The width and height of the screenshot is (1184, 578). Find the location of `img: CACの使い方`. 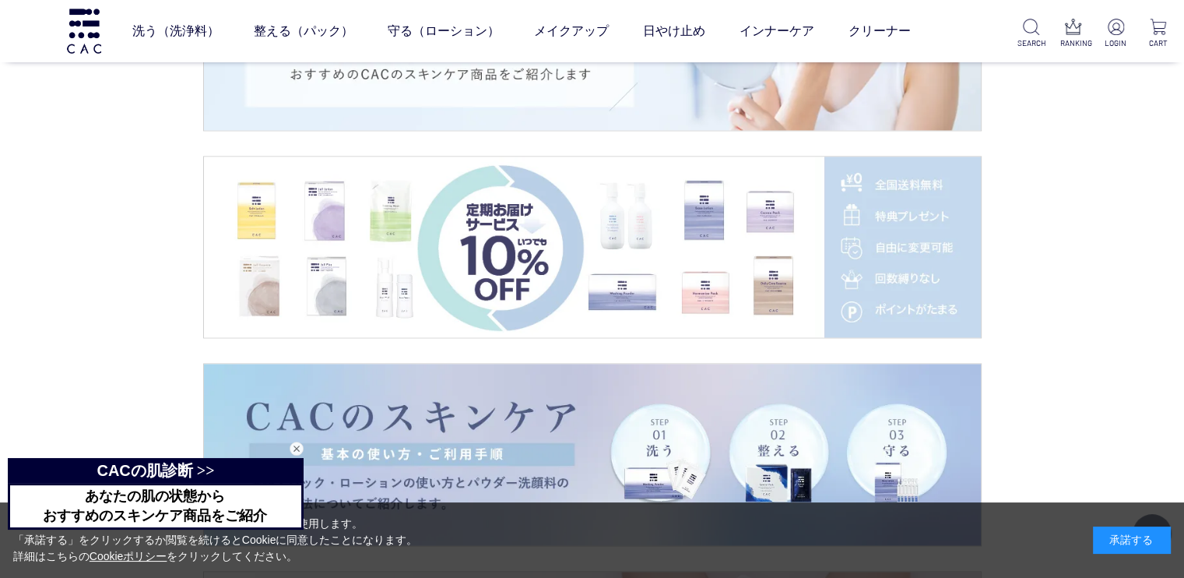

img: CACの使い方 is located at coordinates (593, 454).